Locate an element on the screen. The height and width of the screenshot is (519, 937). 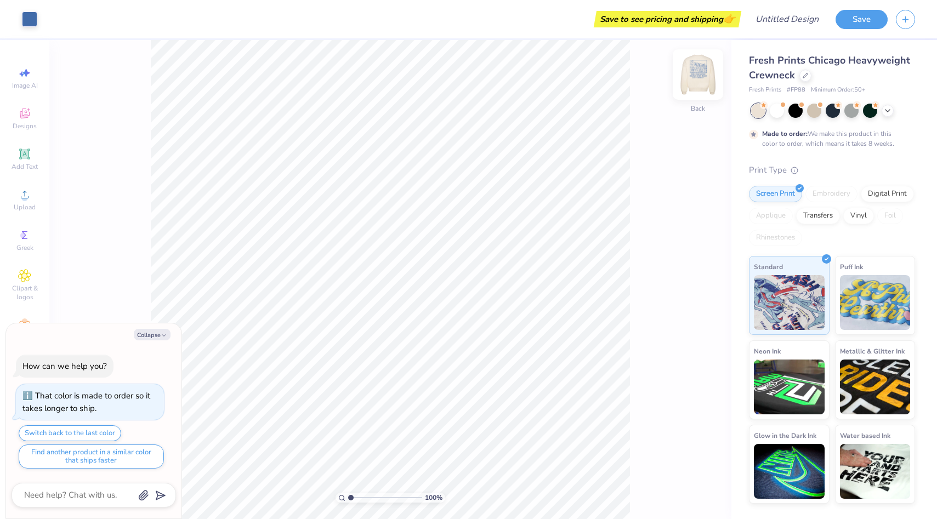
input: Untitled Design is located at coordinates (787, 19).